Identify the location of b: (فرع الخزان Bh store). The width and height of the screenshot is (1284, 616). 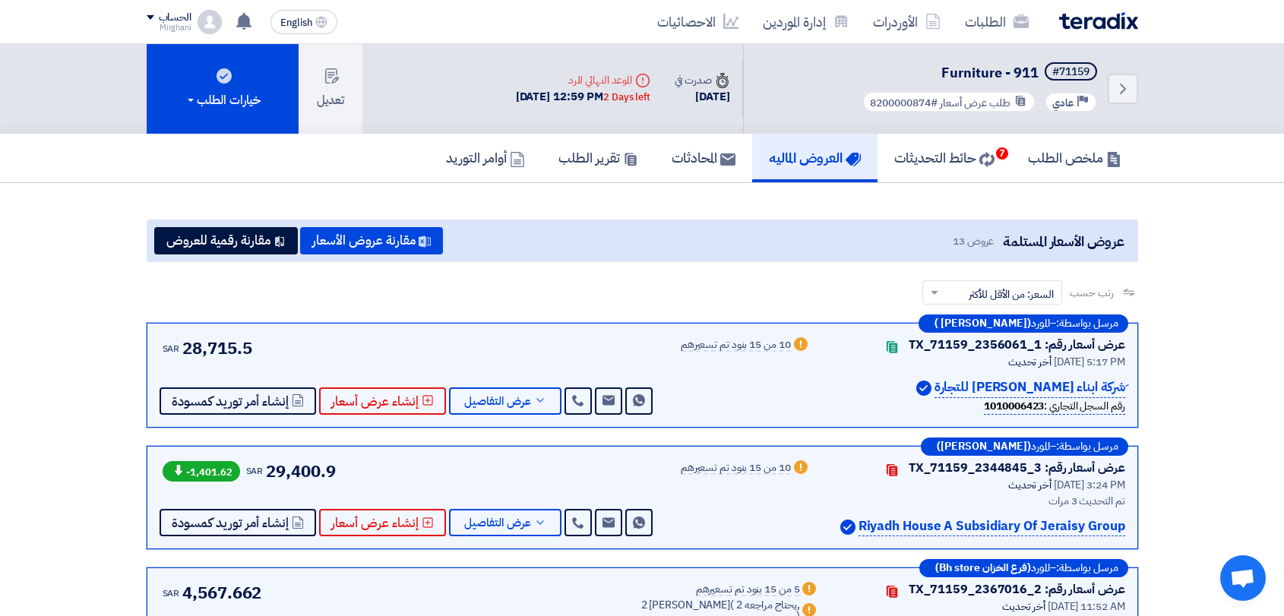
(983, 568).